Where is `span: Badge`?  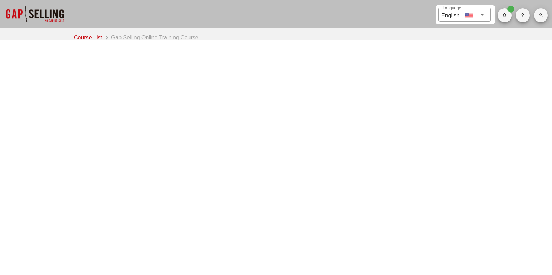 span: Badge is located at coordinates (511, 9).